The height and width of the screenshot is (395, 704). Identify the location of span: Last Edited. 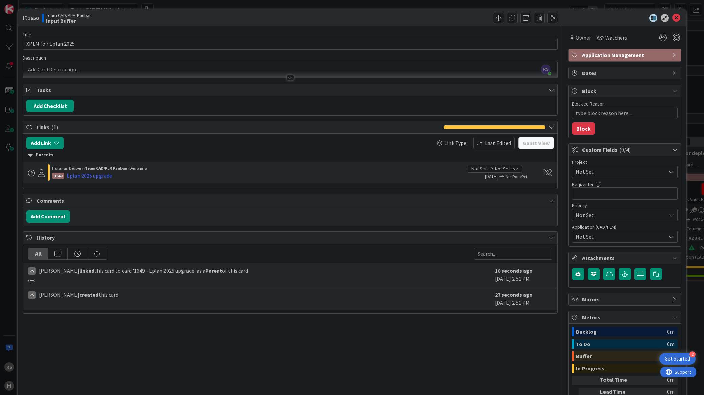
(498, 143).